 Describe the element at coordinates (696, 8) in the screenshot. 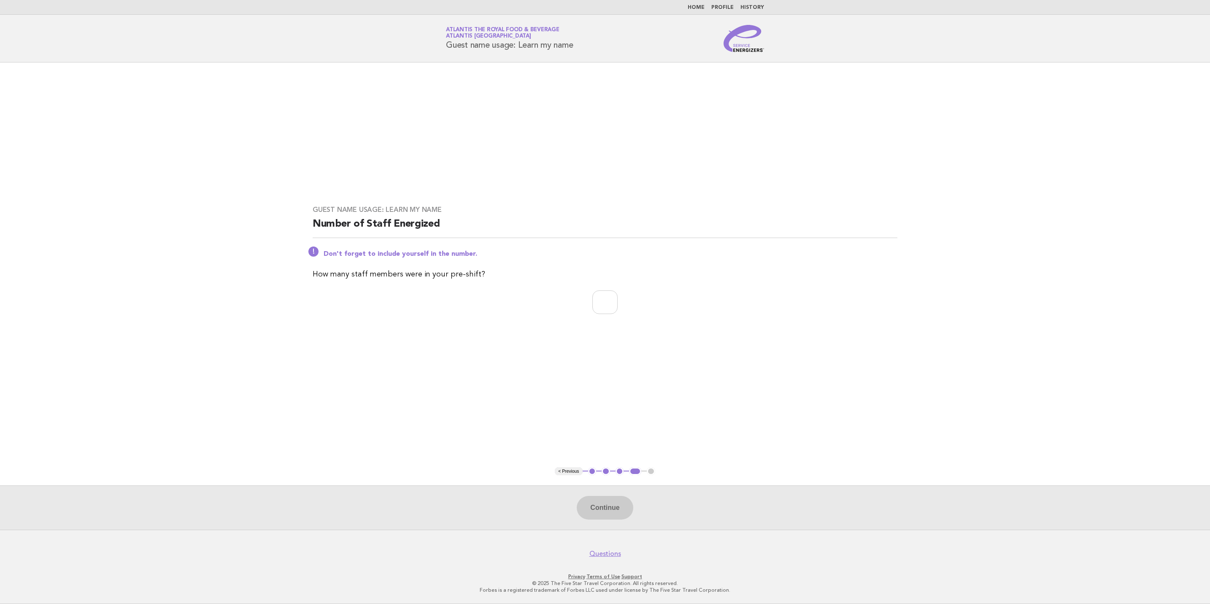

I see `a: Home` at that location.